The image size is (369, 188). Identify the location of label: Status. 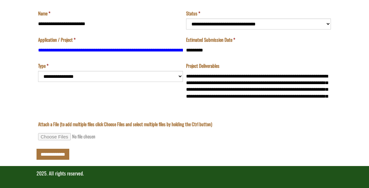
(193, 13).